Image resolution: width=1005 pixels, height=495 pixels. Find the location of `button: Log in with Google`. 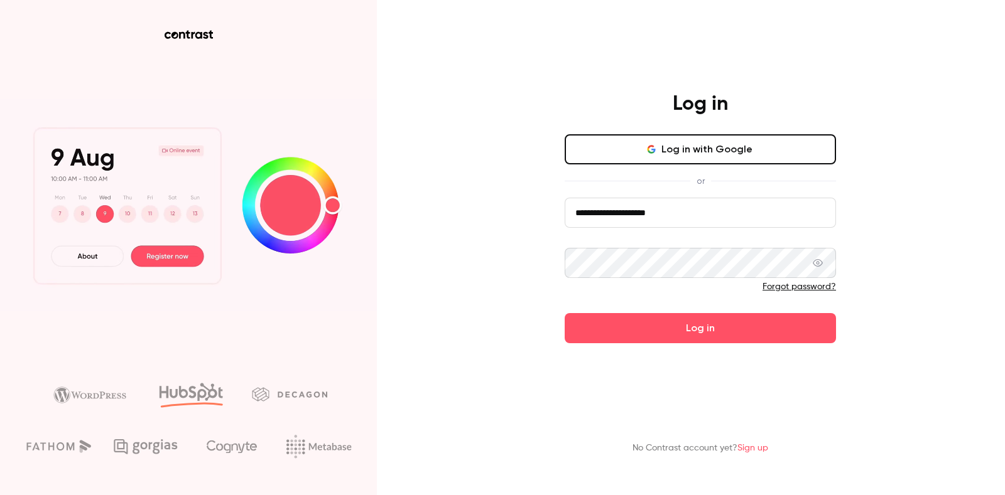

button: Log in with Google is located at coordinates (700, 149).